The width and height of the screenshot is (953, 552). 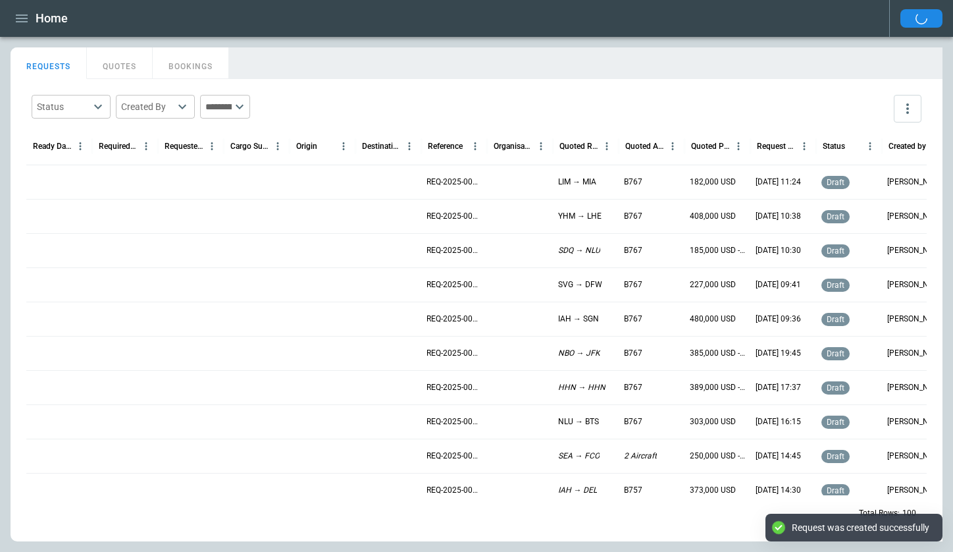 What do you see at coordinates (579, 250) in the screenshot?
I see `p: SDQ → NLU` at bounding box center [579, 250].